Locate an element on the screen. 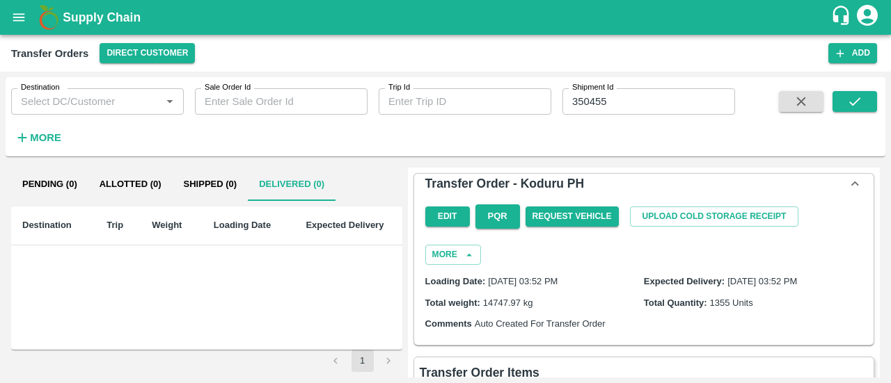  label: Comments is located at coordinates (448, 324).